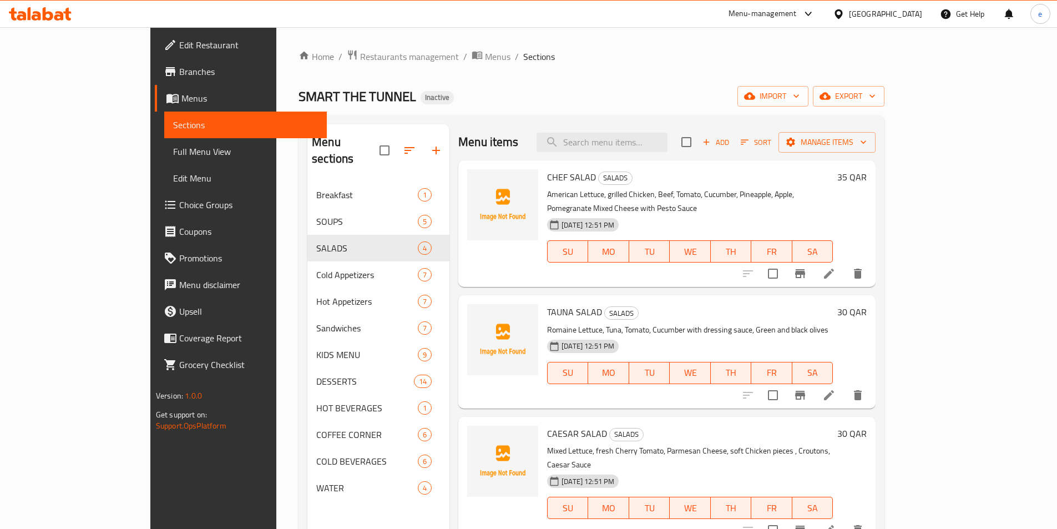  I want to click on span: Version:, so click(169, 396).